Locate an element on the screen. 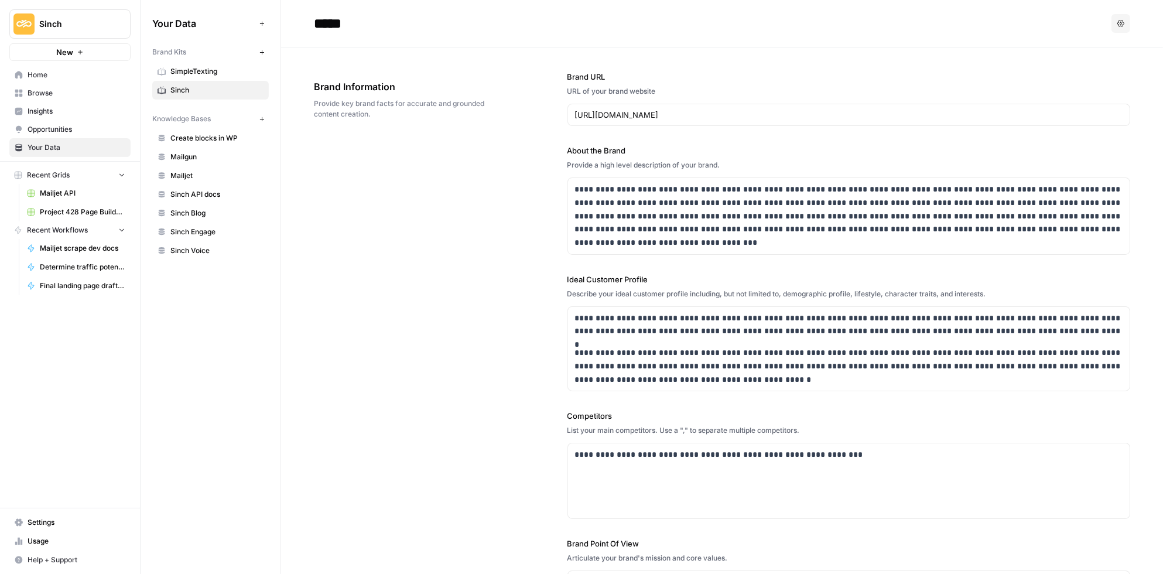  span: Mailjet API is located at coordinates (83, 193).